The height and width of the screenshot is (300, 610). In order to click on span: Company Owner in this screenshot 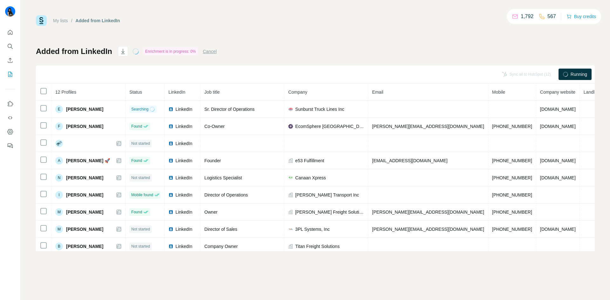, I will do `click(221, 247)`.